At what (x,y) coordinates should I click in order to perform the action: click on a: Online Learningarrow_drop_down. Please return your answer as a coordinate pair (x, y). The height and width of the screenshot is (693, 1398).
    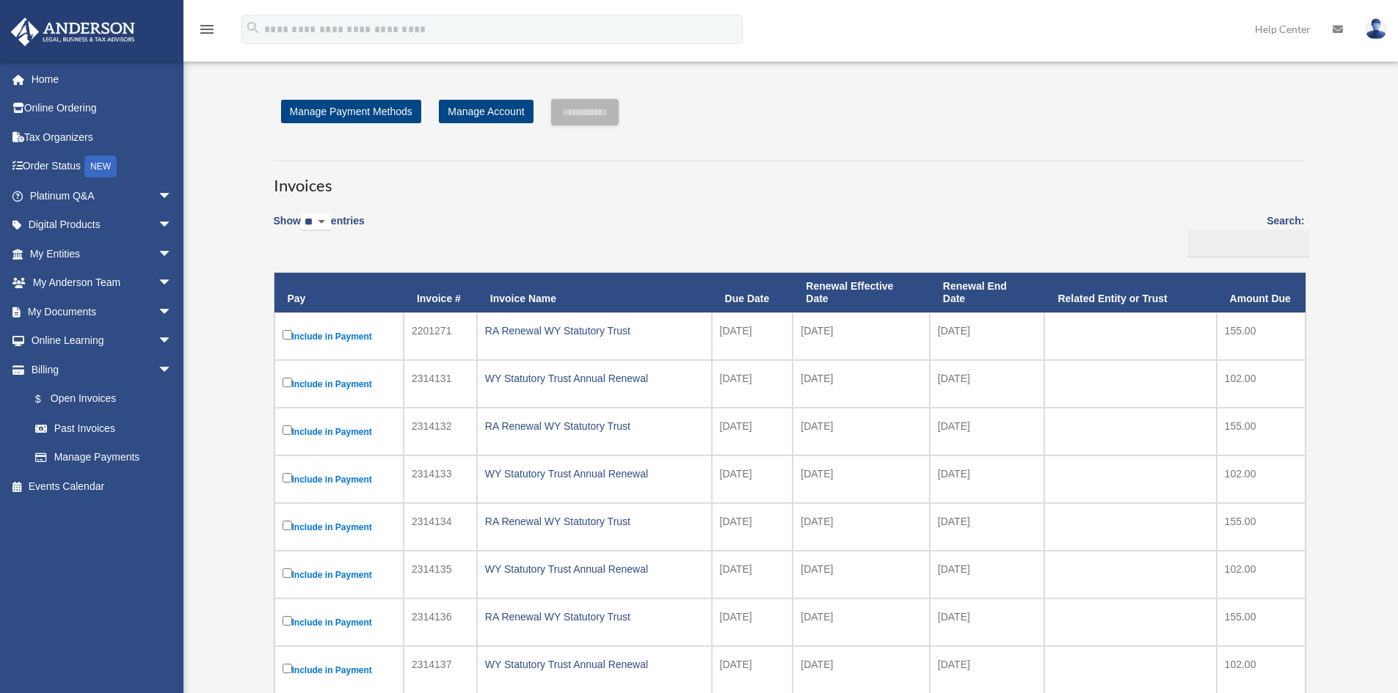
    Looking at the image, I should click on (102, 341).